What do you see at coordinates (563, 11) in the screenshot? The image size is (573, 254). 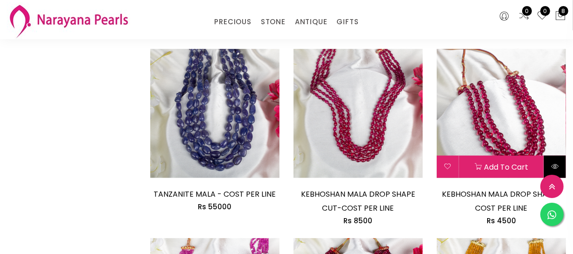 I see `span: 8` at bounding box center [563, 11].